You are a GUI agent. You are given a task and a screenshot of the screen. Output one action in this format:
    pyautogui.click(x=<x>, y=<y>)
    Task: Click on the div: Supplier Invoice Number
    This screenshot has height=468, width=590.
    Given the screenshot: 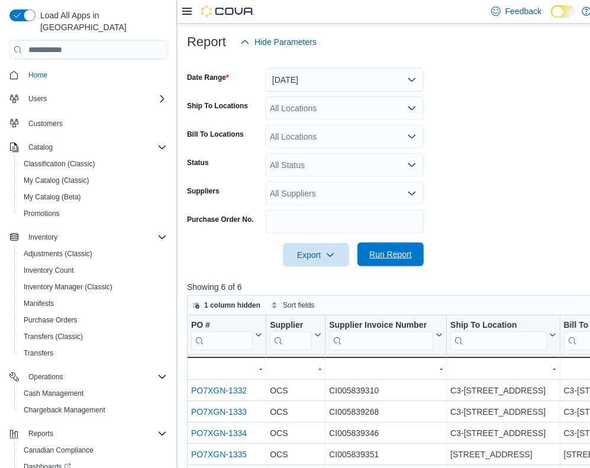 What is the action you would take?
    pyautogui.click(x=381, y=325)
    